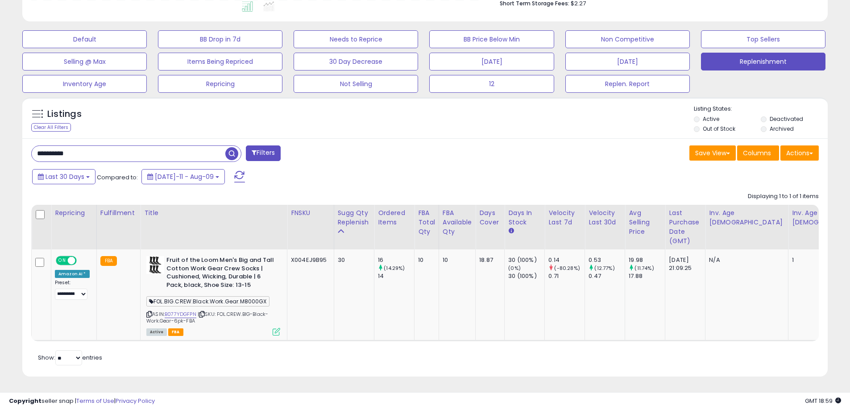  What do you see at coordinates (72, 274) in the screenshot?
I see `div: Amazon AI *` at bounding box center [72, 274].